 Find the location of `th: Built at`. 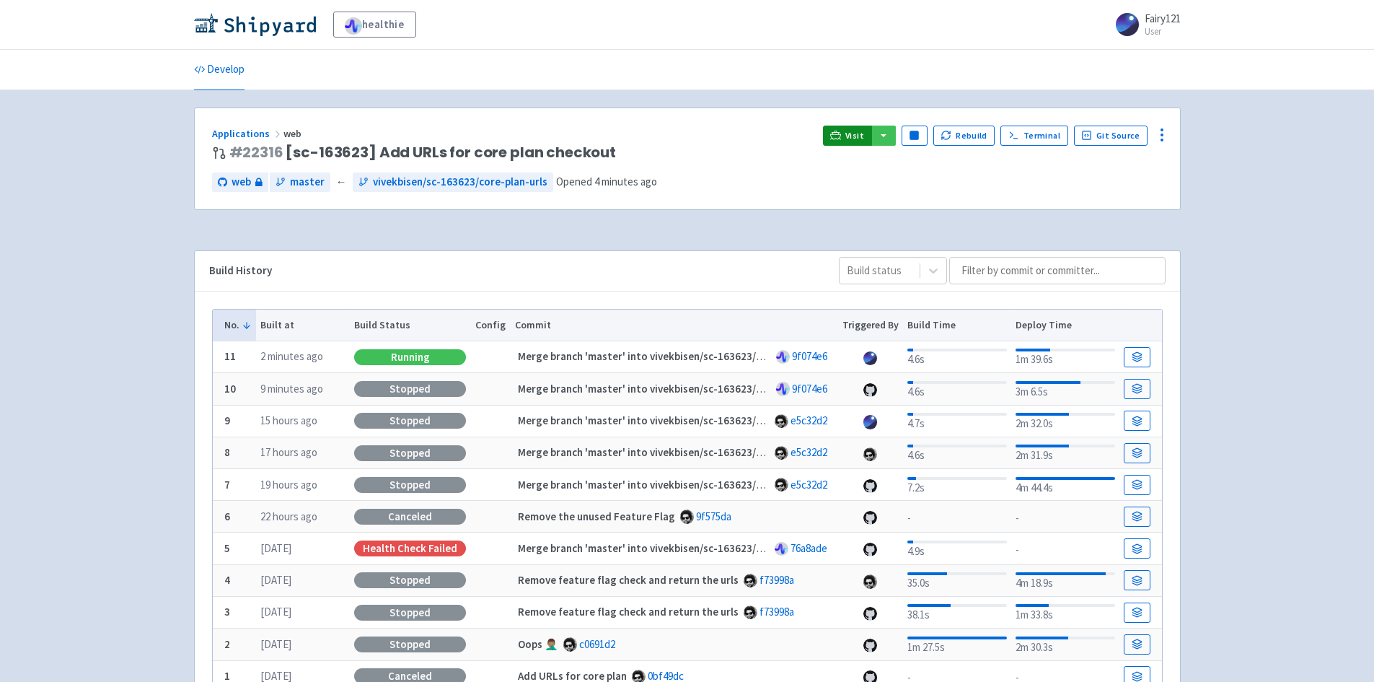

th: Built at is located at coordinates (303, 325).